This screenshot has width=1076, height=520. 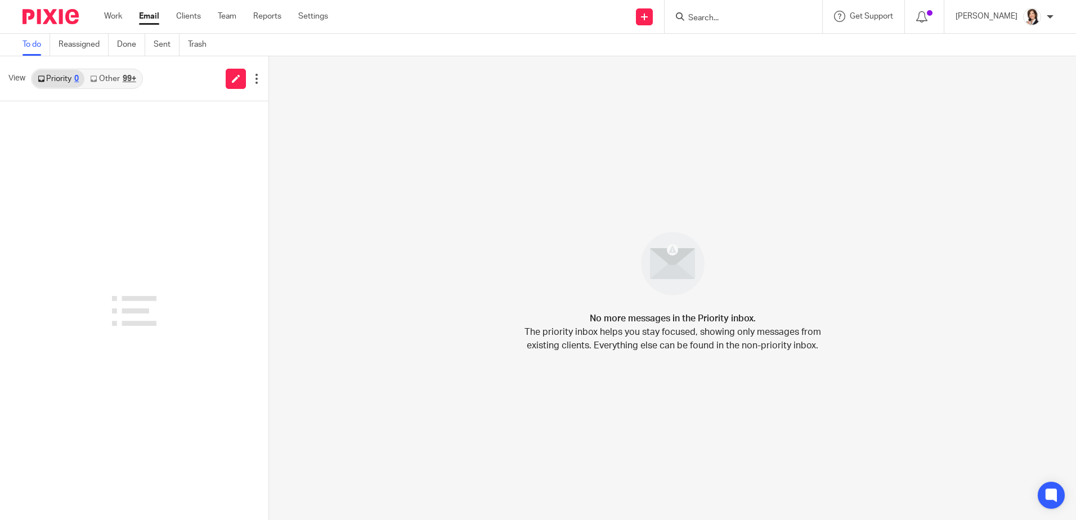 What do you see at coordinates (77, 79) in the screenshot?
I see `div: 0` at bounding box center [77, 79].